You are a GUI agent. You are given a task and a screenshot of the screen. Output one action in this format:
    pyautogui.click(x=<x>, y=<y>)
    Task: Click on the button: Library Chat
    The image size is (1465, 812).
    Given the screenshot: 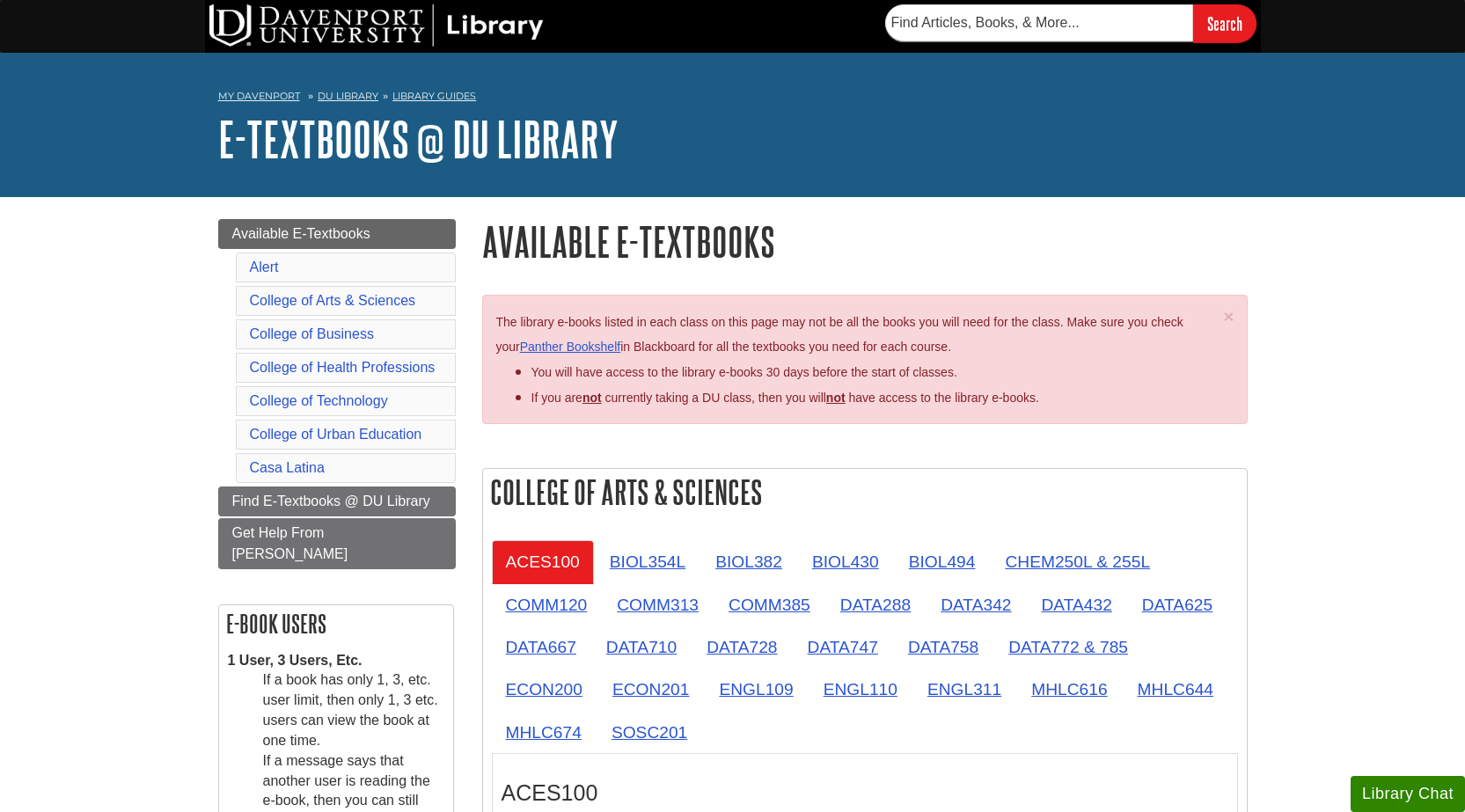 What is the action you would take?
    pyautogui.click(x=1408, y=793)
    